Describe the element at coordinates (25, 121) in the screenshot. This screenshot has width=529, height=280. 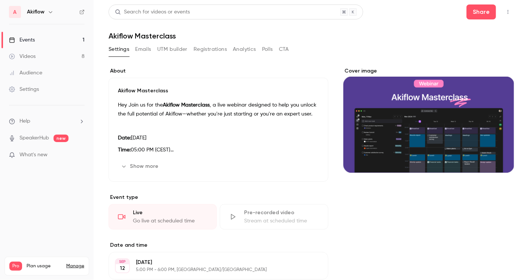
I see `span: Help` at that location.